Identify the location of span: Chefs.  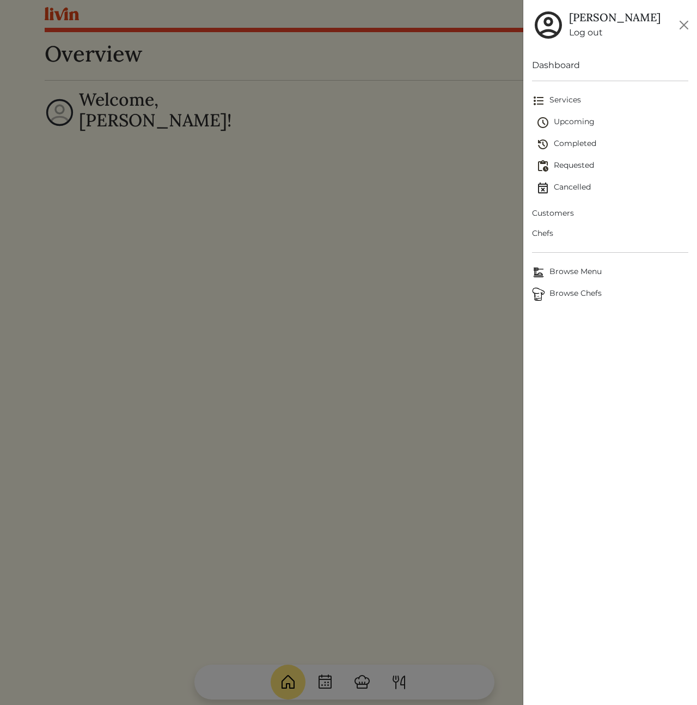
(610, 233).